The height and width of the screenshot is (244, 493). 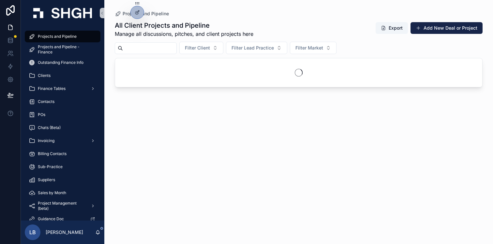 I want to click on a: Add New Deal or Project, so click(x=446, y=28).